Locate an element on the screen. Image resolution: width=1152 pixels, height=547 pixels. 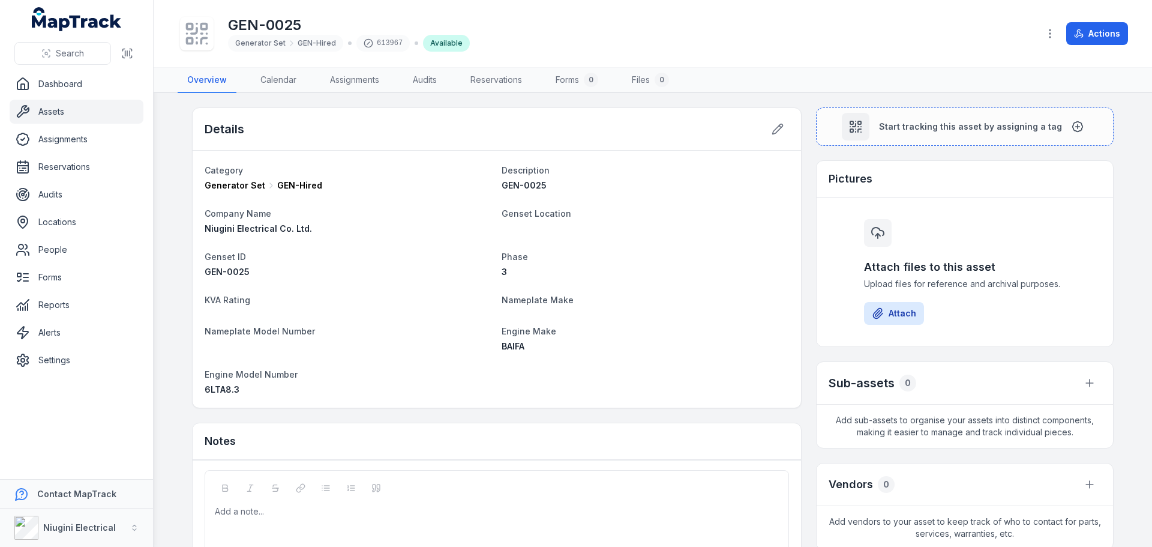
span: Engine Model Number is located at coordinates (251, 374).